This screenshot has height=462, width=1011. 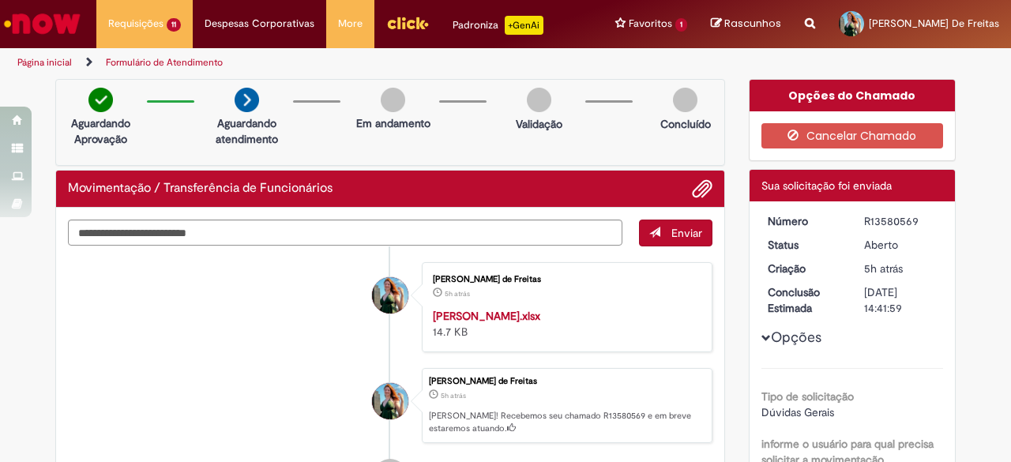 What do you see at coordinates (246, 99) in the screenshot?
I see `img: arrow-next.png` at bounding box center [246, 99].